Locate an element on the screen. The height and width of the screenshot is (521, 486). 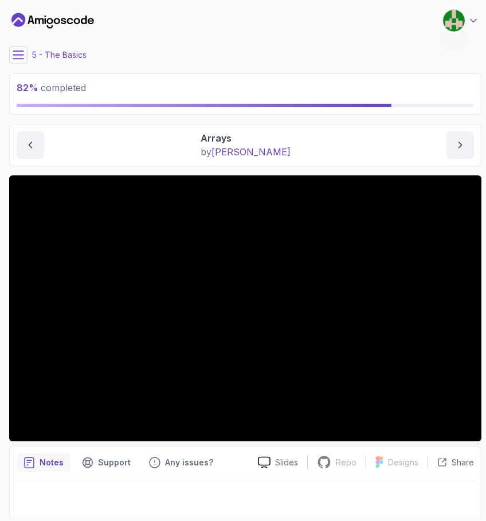
p: 5 - The Basics is located at coordinates (59, 55).